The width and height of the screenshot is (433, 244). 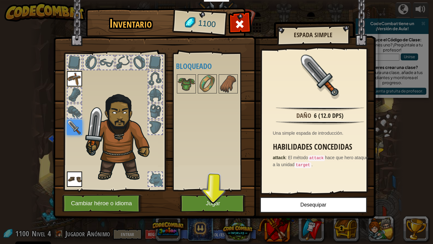 What do you see at coordinates (303, 165) in the screenshot?
I see `code: target` at bounding box center [303, 165].